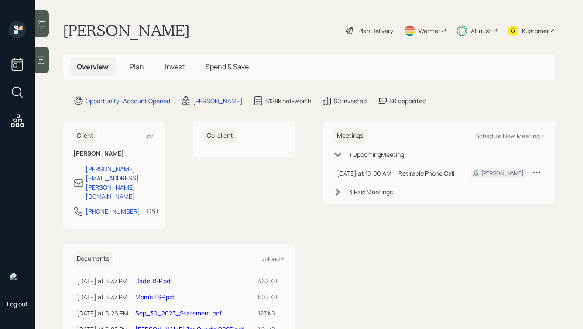 The height and width of the screenshot is (329, 583). What do you see at coordinates (153, 211) in the screenshot?
I see `div: CST` at bounding box center [153, 211].